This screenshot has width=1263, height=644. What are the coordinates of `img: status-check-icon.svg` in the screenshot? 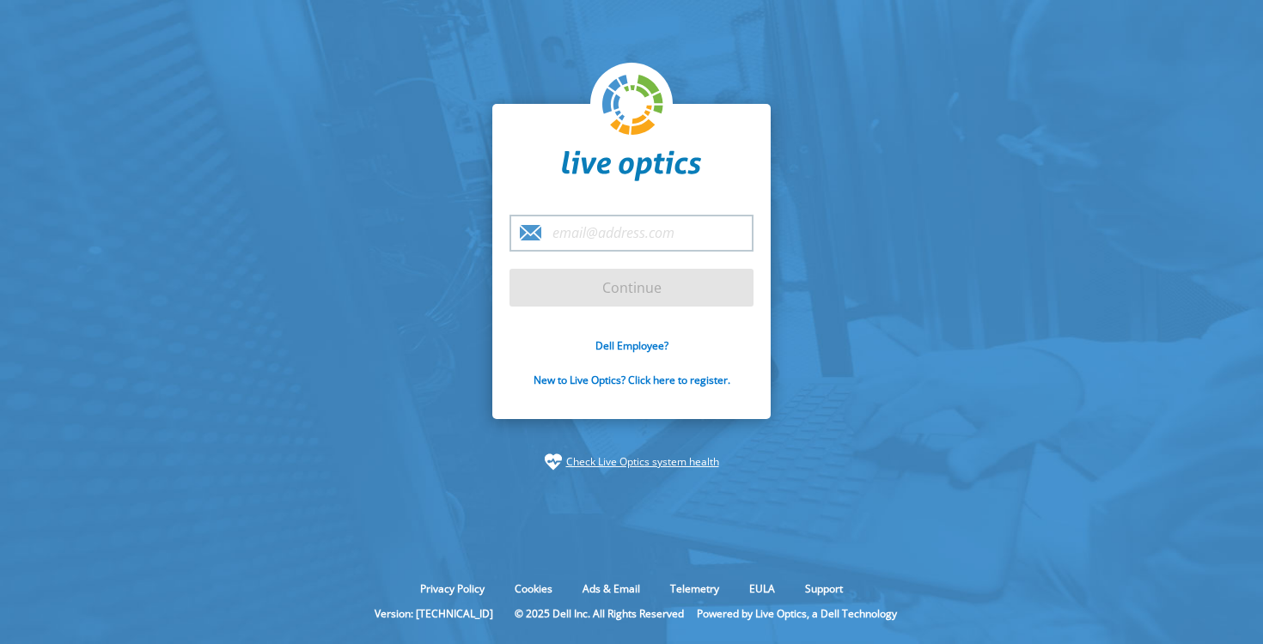 It's located at (553, 462).